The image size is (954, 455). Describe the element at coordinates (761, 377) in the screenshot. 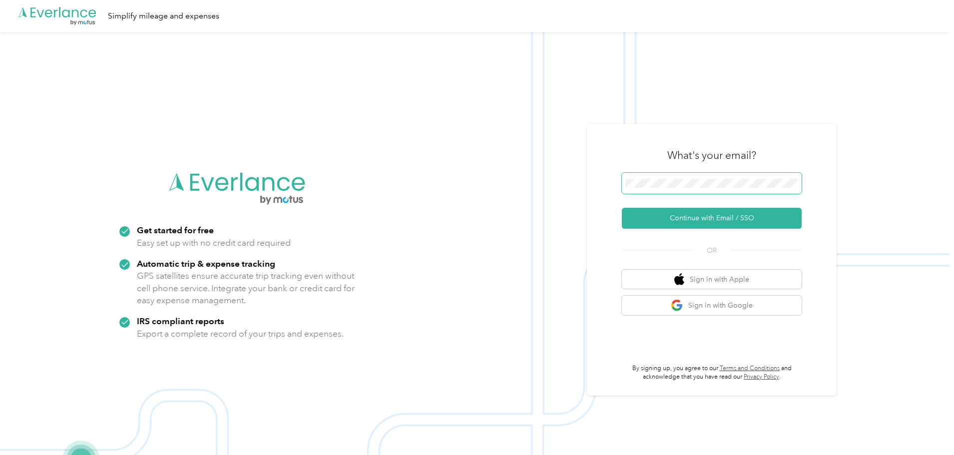

I see `a: Privacy Policy` at that location.